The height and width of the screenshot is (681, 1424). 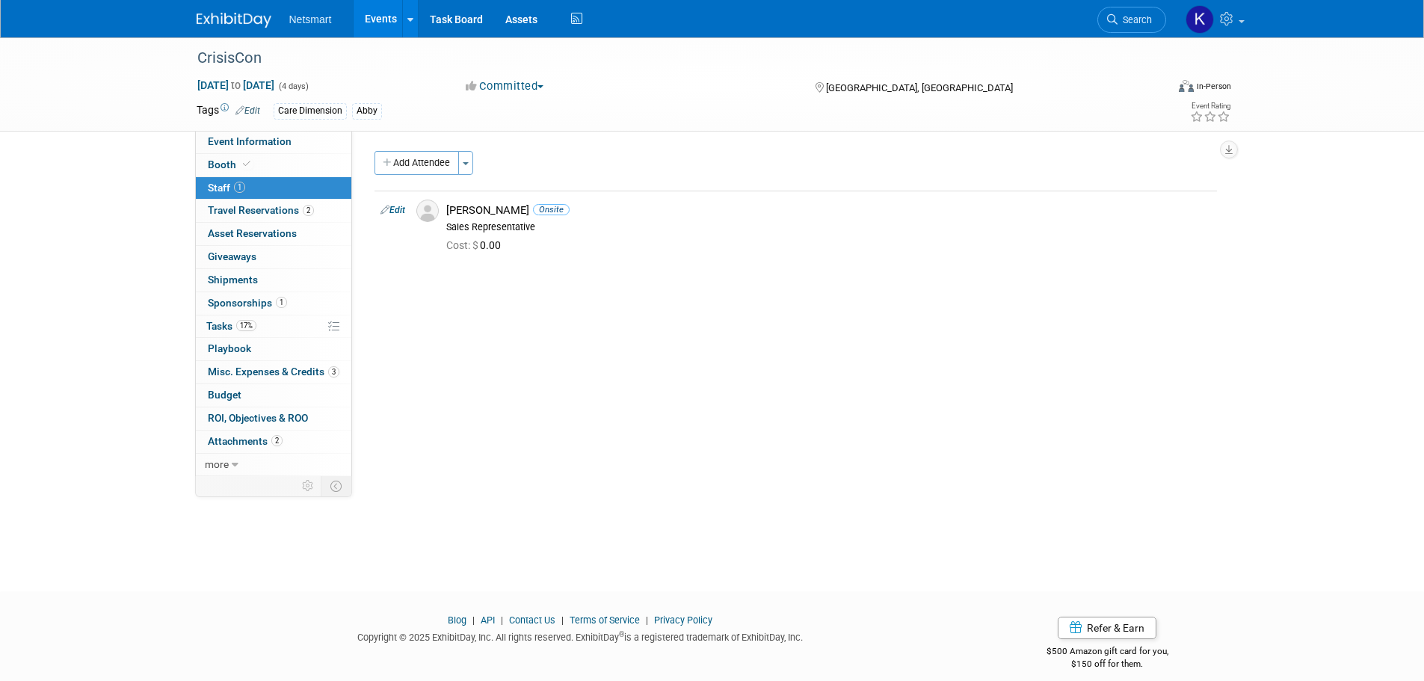 I want to click on a: Attachments2, so click(x=274, y=442).